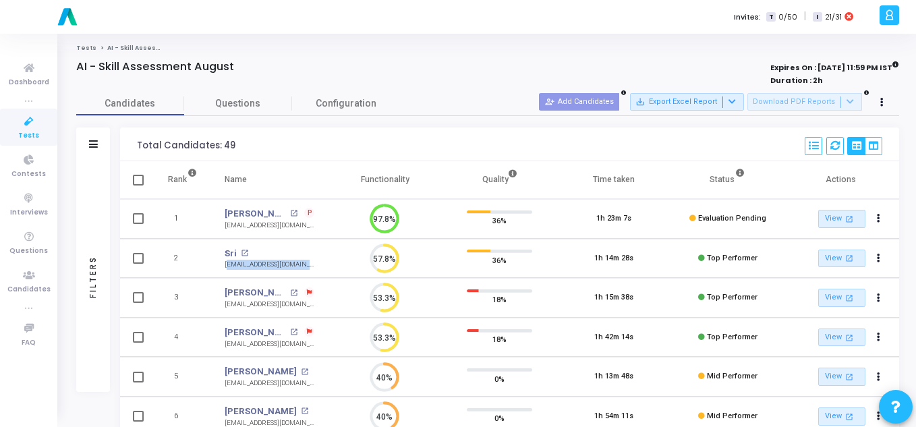 The height and width of the screenshot is (427, 916). What do you see at coordinates (29, 212) in the screenshot?
I see `span: Interviews` at bounding box center [29, 212].